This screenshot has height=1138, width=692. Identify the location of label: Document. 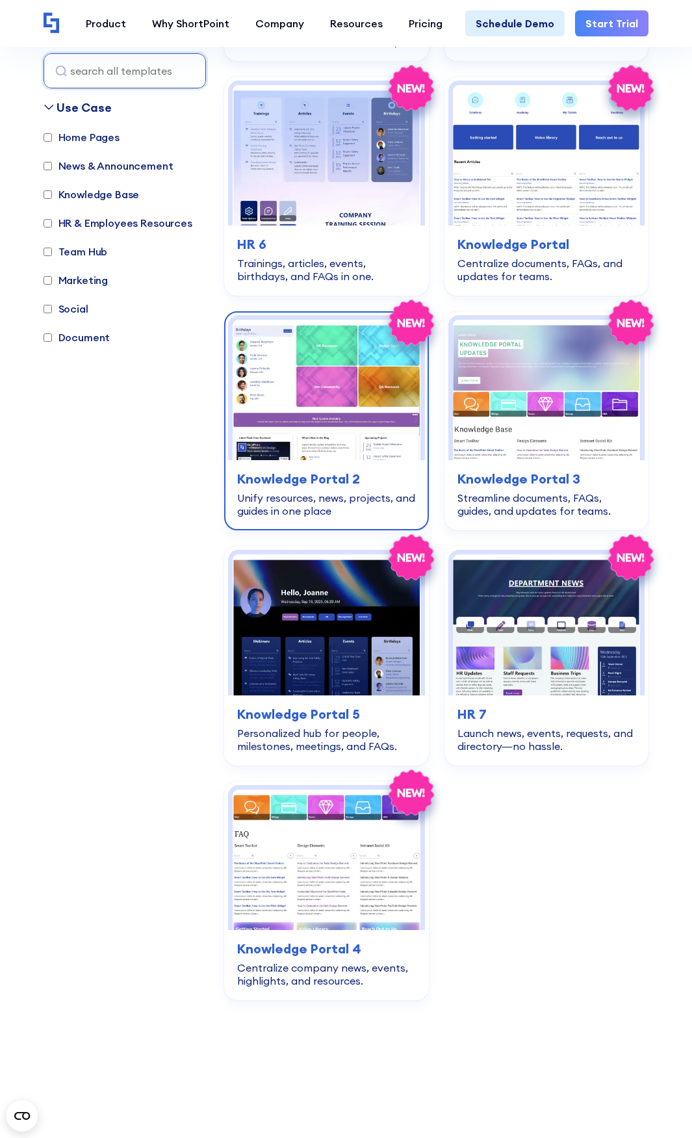
(77, 337).